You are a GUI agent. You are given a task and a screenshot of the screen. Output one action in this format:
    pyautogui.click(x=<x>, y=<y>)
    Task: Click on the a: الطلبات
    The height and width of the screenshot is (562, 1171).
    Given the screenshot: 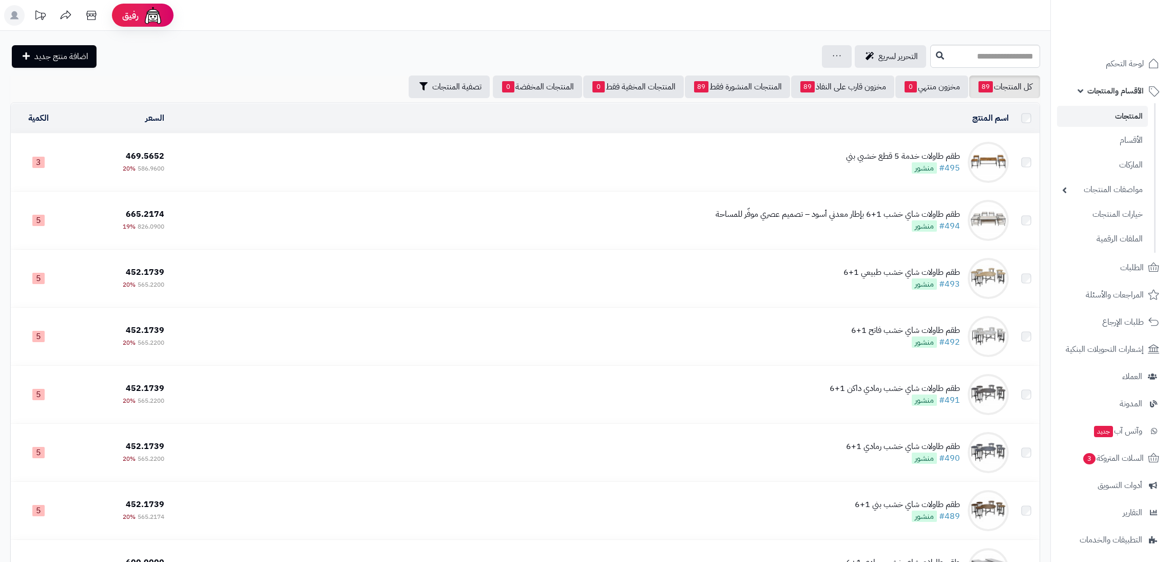 What is the action you would take?
    pyautogui.click(x=1111, y=268)
    